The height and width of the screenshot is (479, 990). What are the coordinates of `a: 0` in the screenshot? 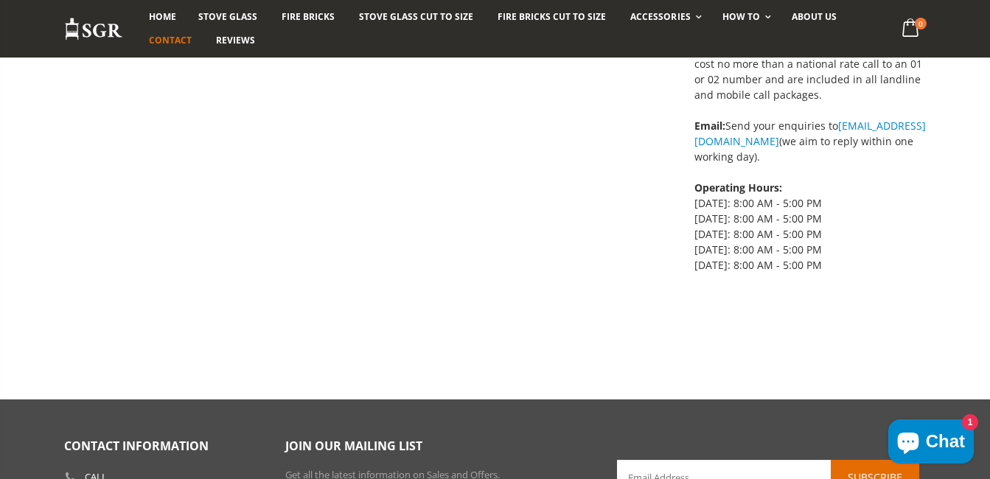 It's located at (910, 29).